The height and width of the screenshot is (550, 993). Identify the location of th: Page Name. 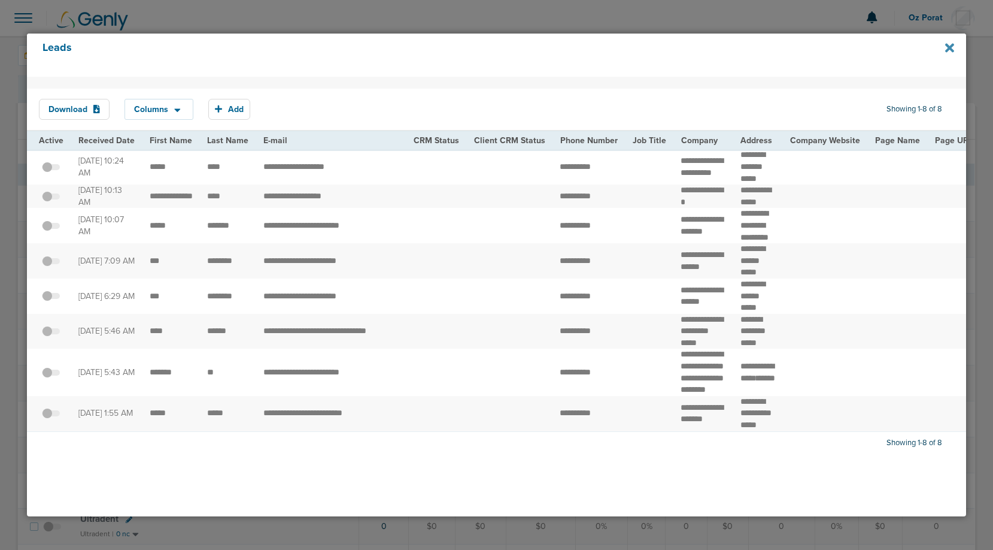
(898, 140).